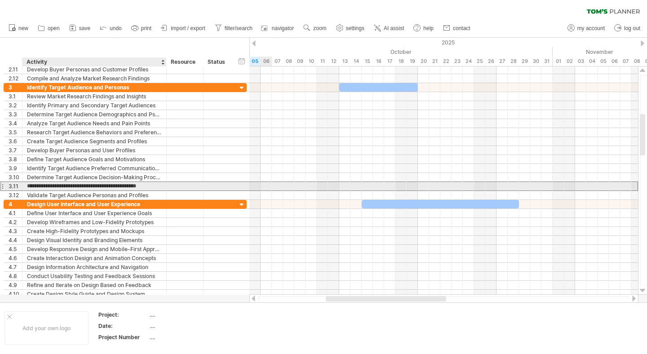  What do you see at coordinates (322, 61) in the screenshot?
I see `div: Saturday, 11 October 2025` at bounding box center [322, 61].